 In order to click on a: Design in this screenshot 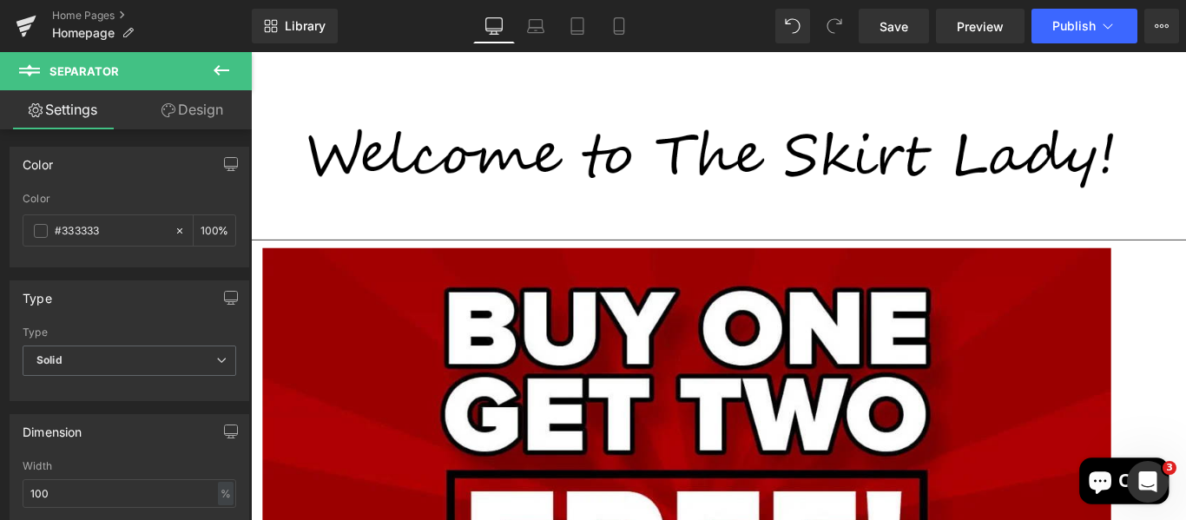, I will do `click(192, 109)`.